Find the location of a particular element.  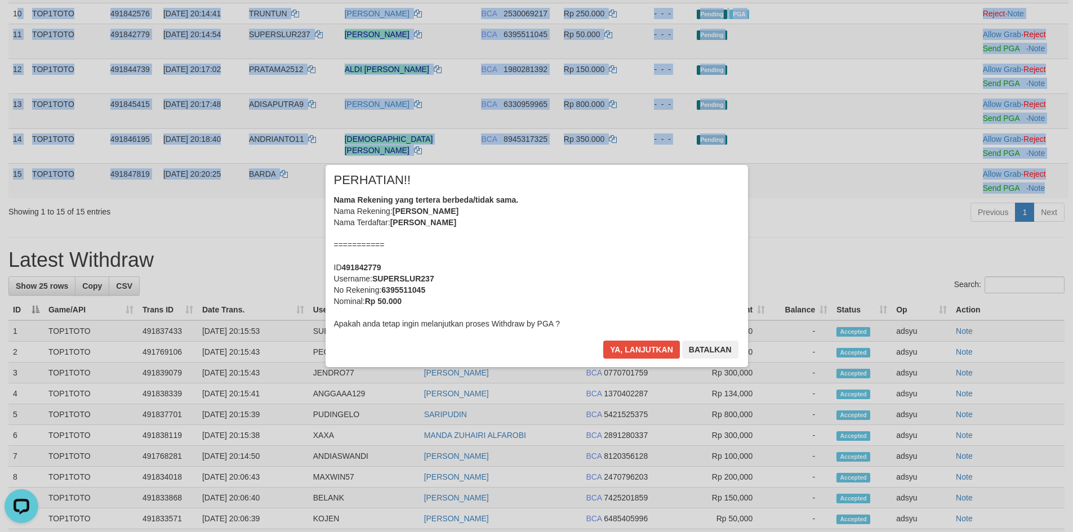

b: Rp 50.000 is located at coordinates (383, 301).